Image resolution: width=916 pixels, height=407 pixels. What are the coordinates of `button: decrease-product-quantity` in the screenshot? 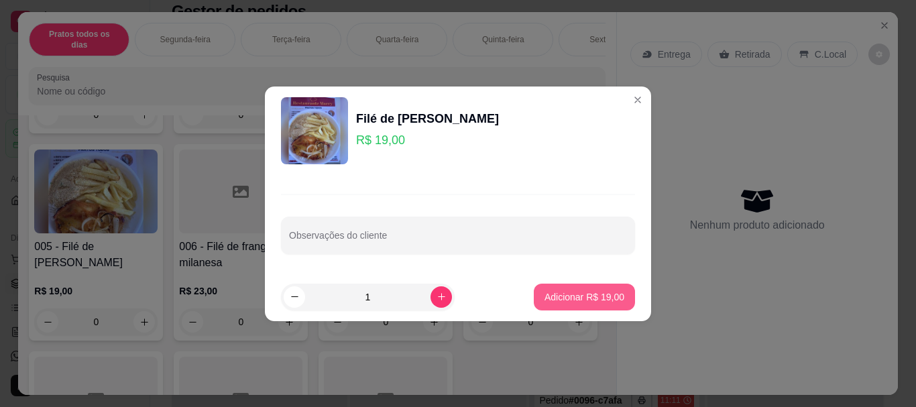 It's located at (294, 297).